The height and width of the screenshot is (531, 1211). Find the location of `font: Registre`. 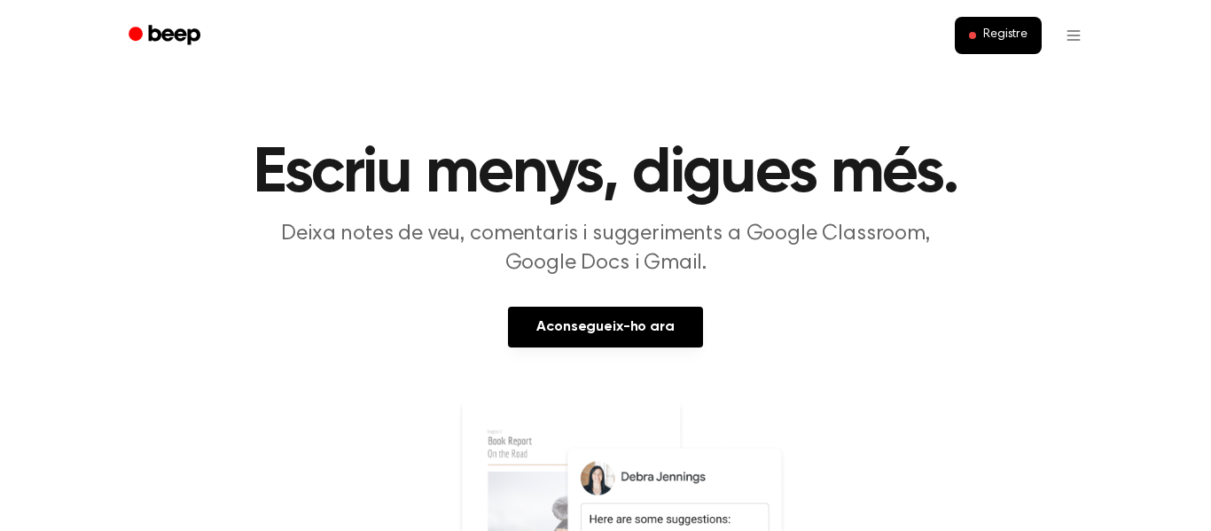

font: Registre is located at coordinates (1005, 35).